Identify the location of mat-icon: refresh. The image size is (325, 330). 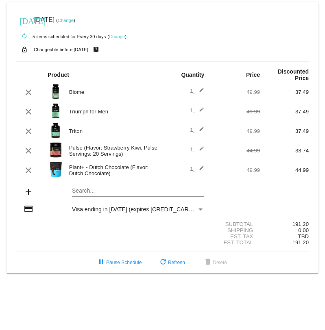
(163, 262).